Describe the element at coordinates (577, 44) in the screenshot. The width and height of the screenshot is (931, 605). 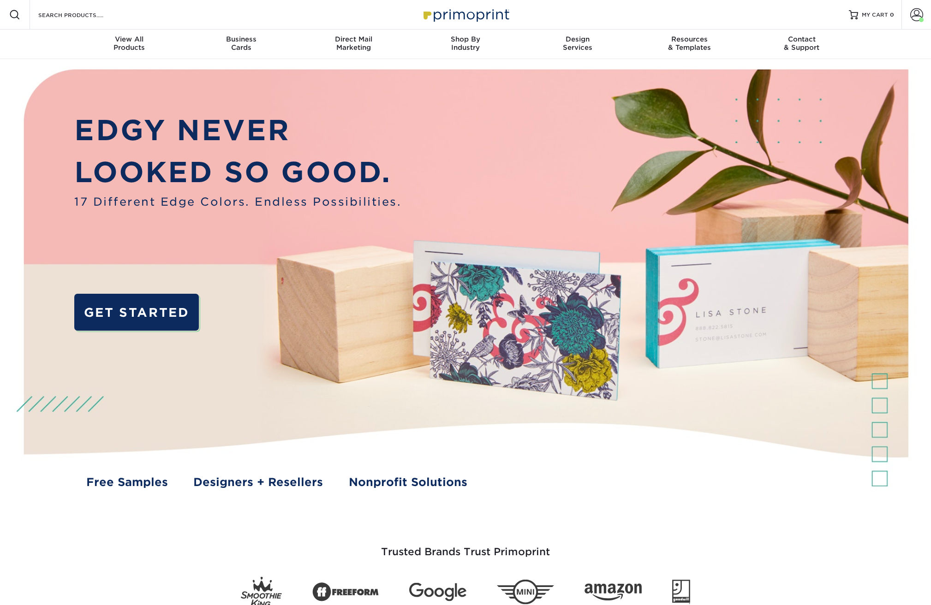
I see `a: DesignServices` at that location.